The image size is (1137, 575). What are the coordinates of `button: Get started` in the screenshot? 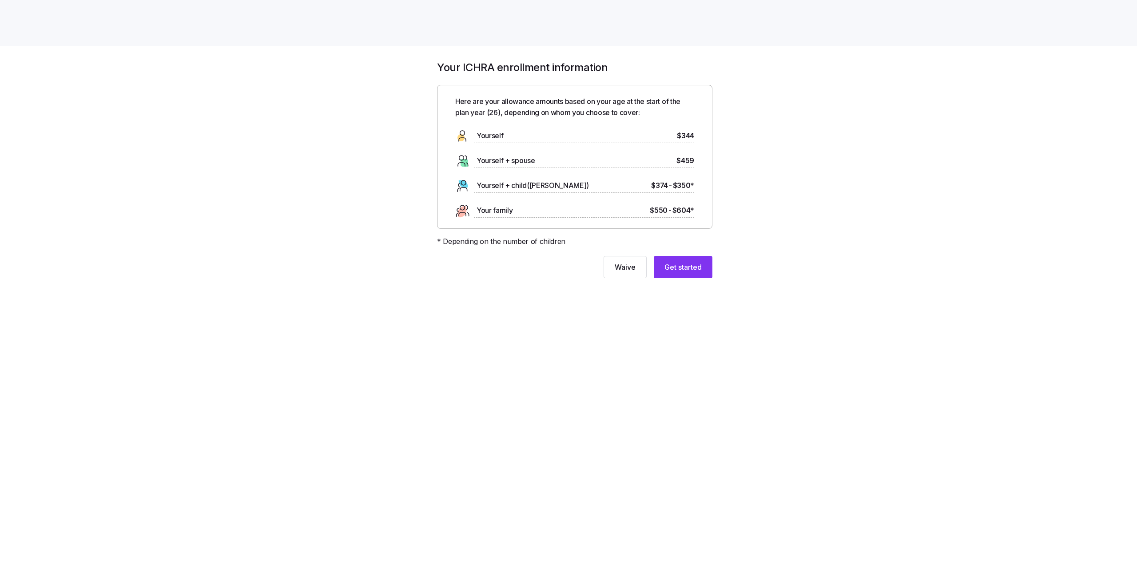 It's located at (683, 267).